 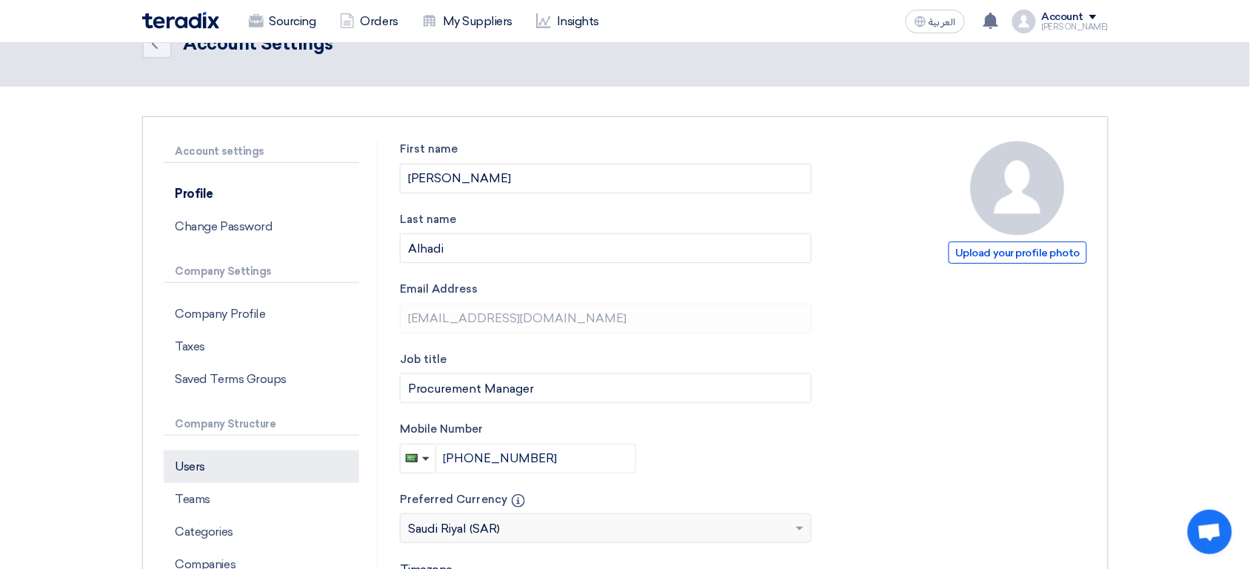 I want to click on label: Mobile Number, so click(x=606, y=429).